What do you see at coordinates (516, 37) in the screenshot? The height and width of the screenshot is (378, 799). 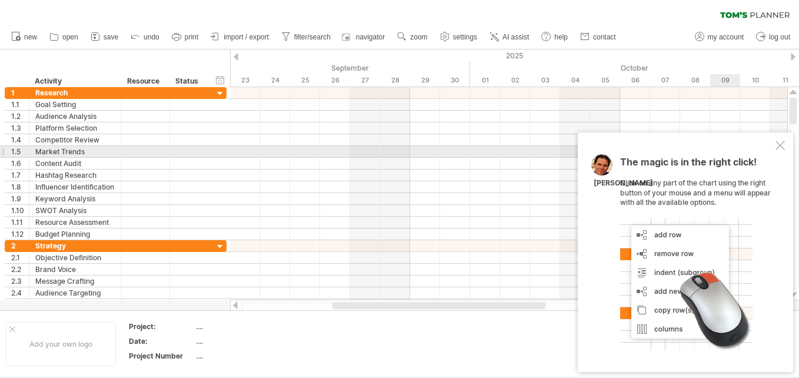 I see `span: AI assist` at bounding box center [516, 37].